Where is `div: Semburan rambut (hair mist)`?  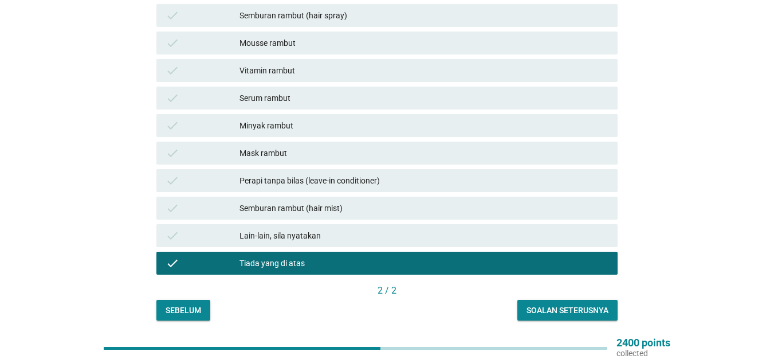
div: Semburan rambut (hair mist) is located at coordinates (424, 208).